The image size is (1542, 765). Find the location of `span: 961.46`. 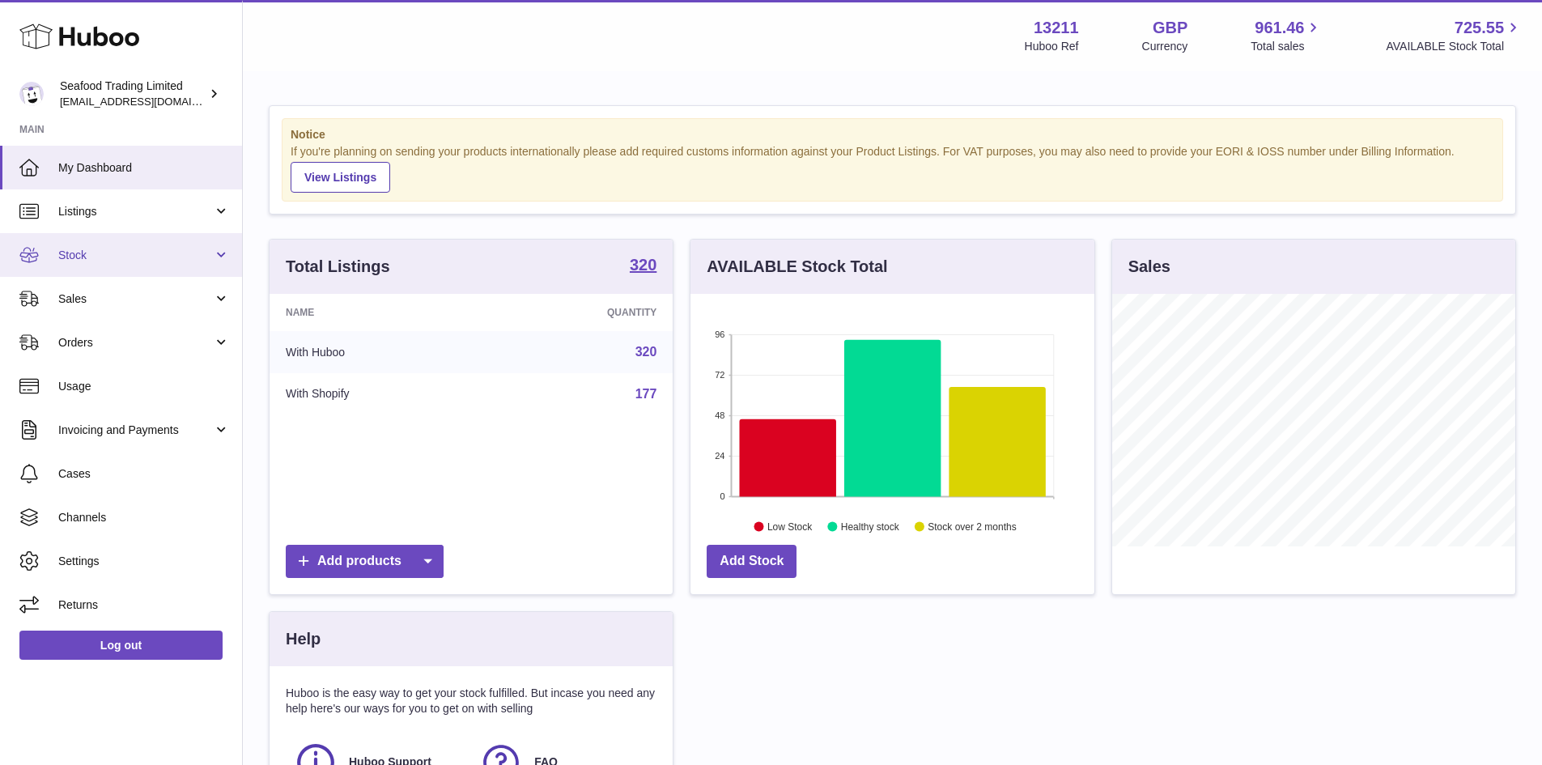

span: 961.46 is located at coordinates (1279, 28).